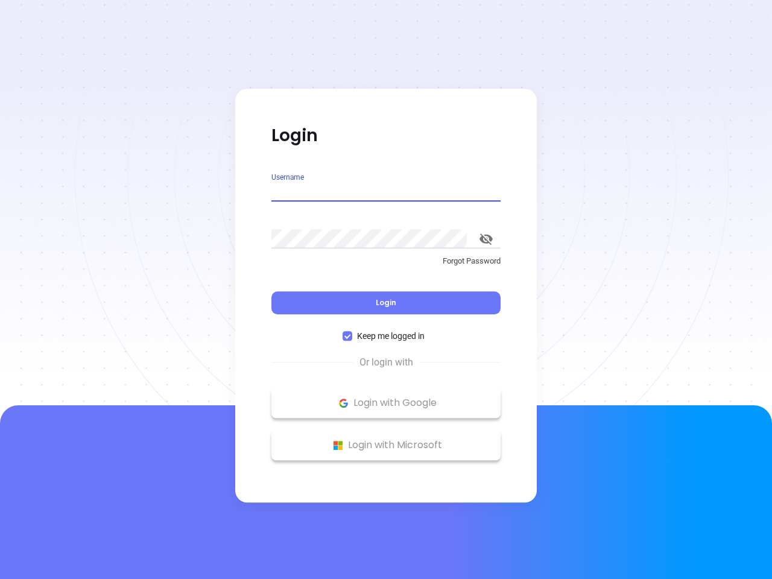 Image resolution: width=772 pixels, height=579 pixels. What do you see at coordinates (288, 177) in the screenshot?
I see `label: Username` at bounding box center [288, 177].